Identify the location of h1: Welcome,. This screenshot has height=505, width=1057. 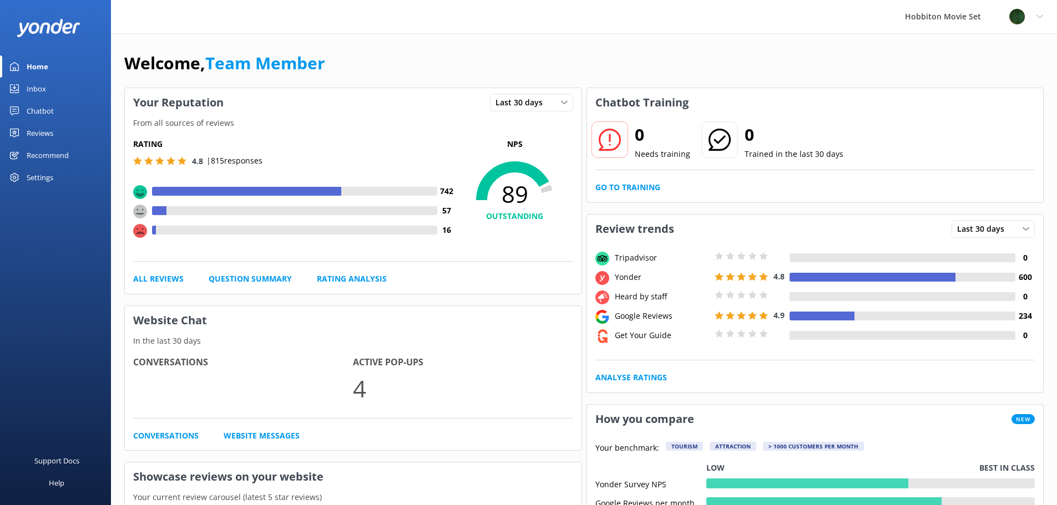
(225, 63).